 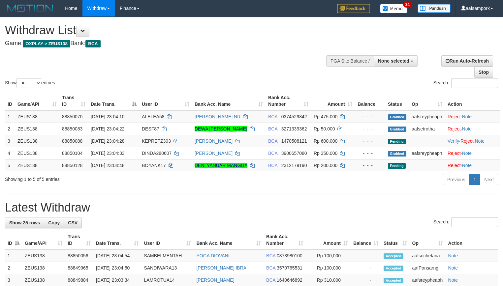 What do you see at coordinates (350, 61) in the screenshot?
I see `div: PGA Site Balance /` at bounding box center [350, 61].